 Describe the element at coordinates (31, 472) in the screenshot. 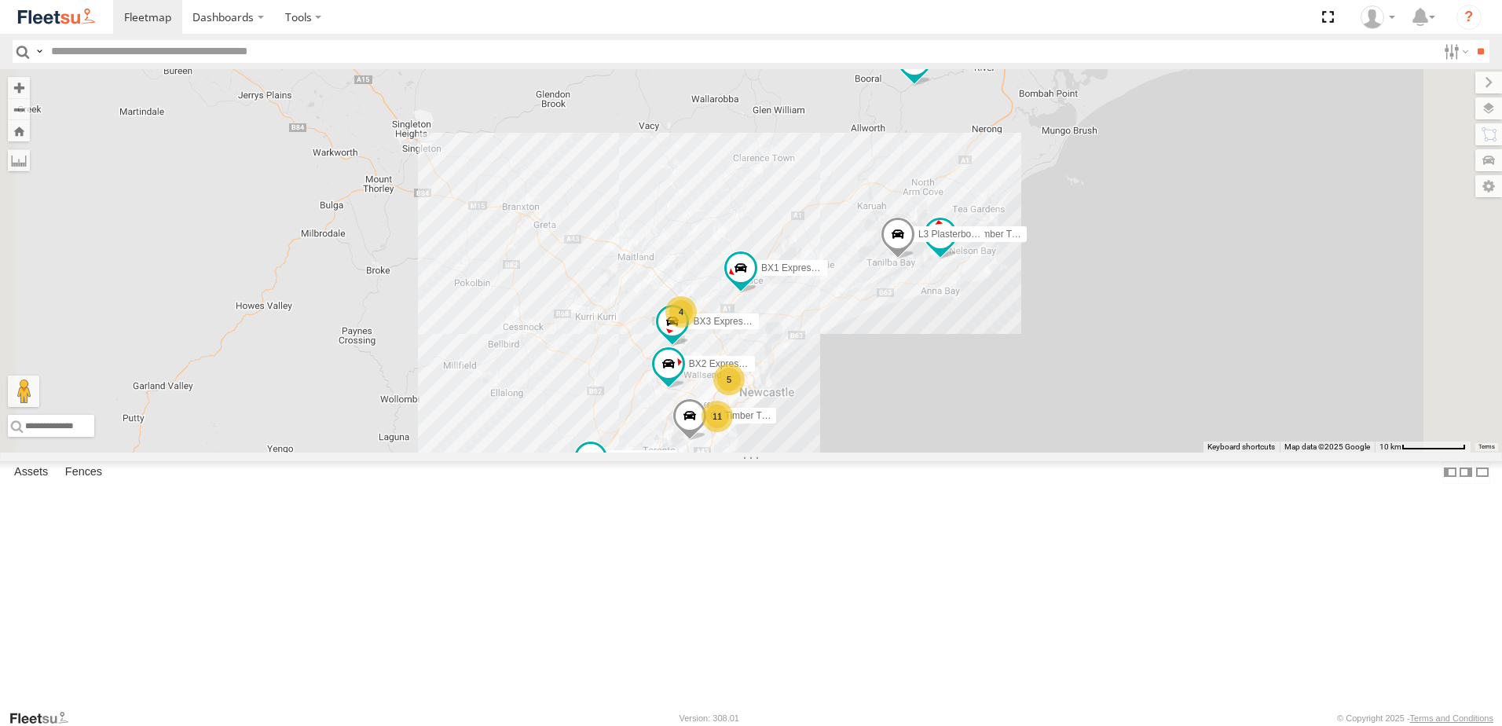

I see `label: Assets` at that location.